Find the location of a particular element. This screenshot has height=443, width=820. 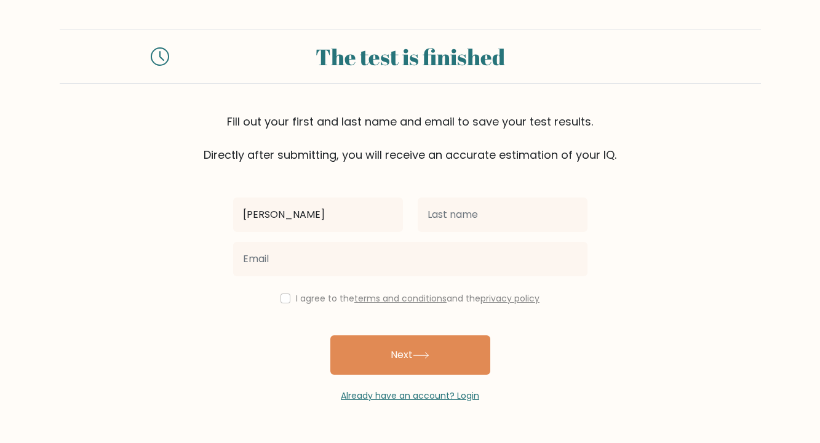

button: Next is located at coordinates (410, 355).